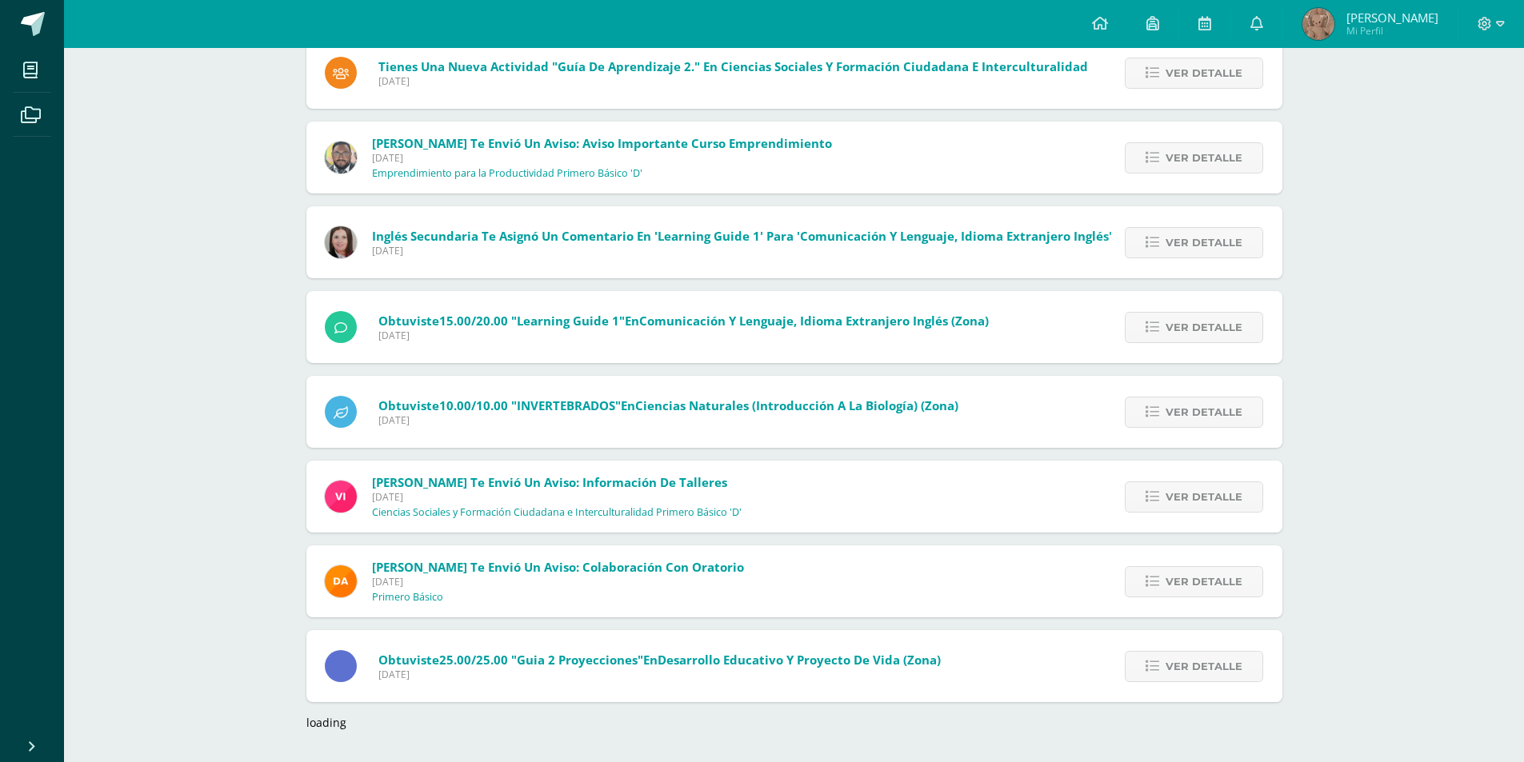 The image size is (1524, 762). I want to click on span: "INVERTEBRADOS", so click(566, 406).